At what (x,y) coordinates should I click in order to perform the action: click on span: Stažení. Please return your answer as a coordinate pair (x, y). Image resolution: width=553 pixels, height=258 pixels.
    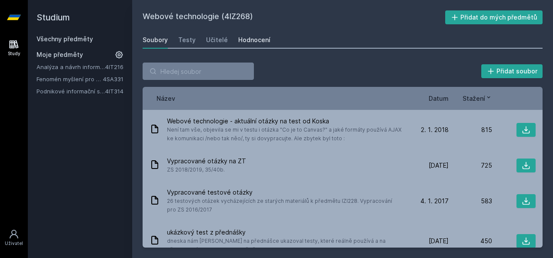
    Looking at the image, I should click on (474, 98).